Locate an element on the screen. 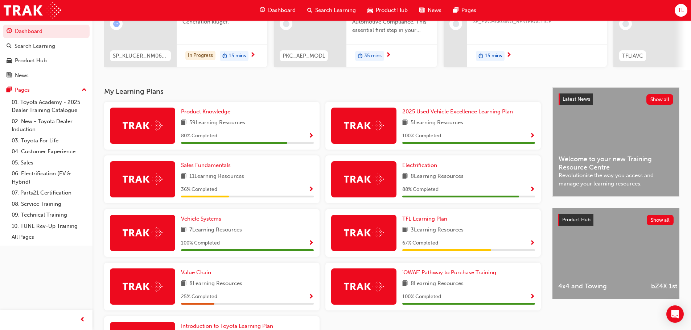 Image resolution: width=691 pixels, height=330 pixels. span: Welcome to your new Training Resource Centre is located at coordinates (616, 163).